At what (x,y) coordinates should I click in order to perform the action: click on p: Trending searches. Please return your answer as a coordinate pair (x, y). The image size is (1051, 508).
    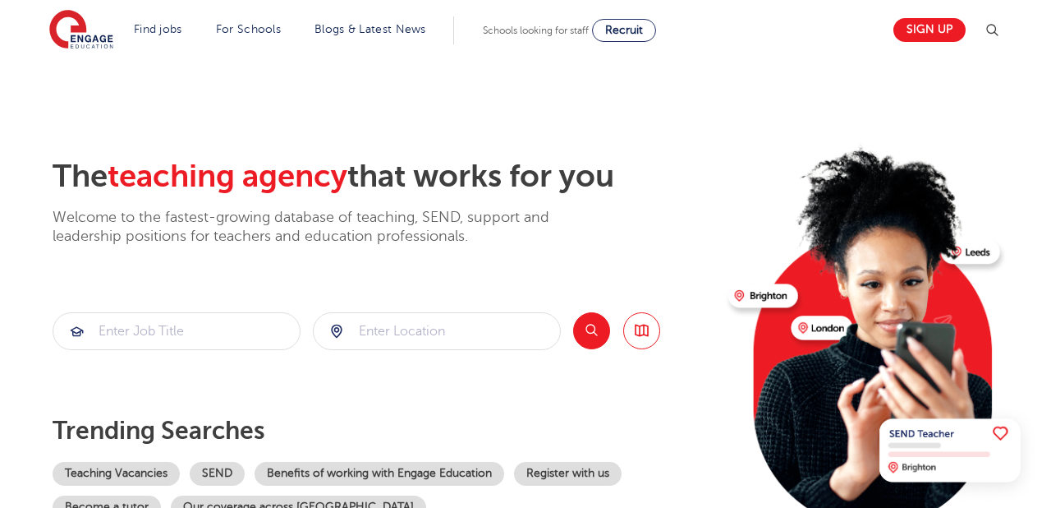
    Looking at the image, I should click on (384, 430).